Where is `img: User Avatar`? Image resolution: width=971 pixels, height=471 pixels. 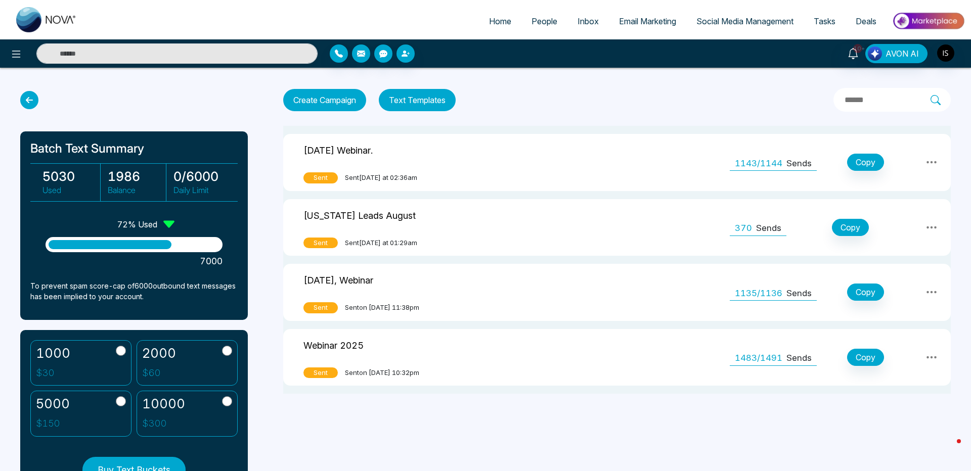
img: User Avatar is located at coordinates (945, 53).